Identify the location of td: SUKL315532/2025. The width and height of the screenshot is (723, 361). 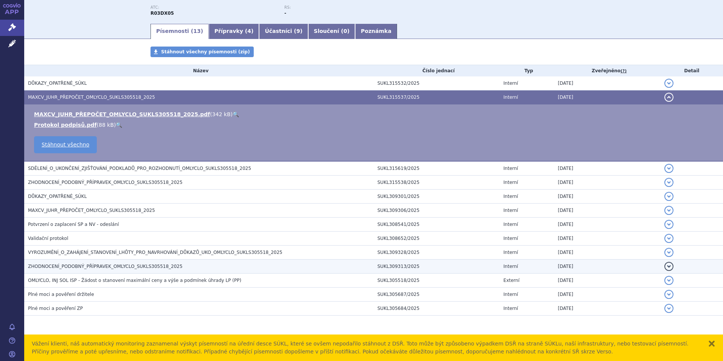
(436, 83).